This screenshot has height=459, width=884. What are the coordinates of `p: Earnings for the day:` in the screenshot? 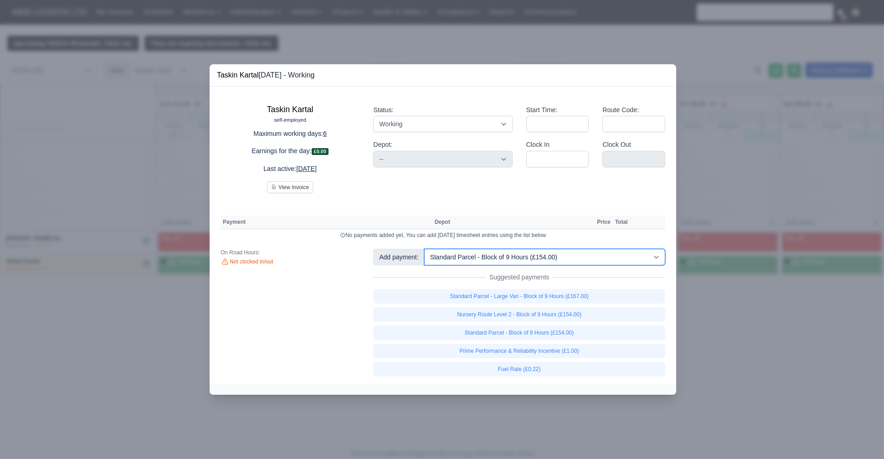 It's located at (290, 151).